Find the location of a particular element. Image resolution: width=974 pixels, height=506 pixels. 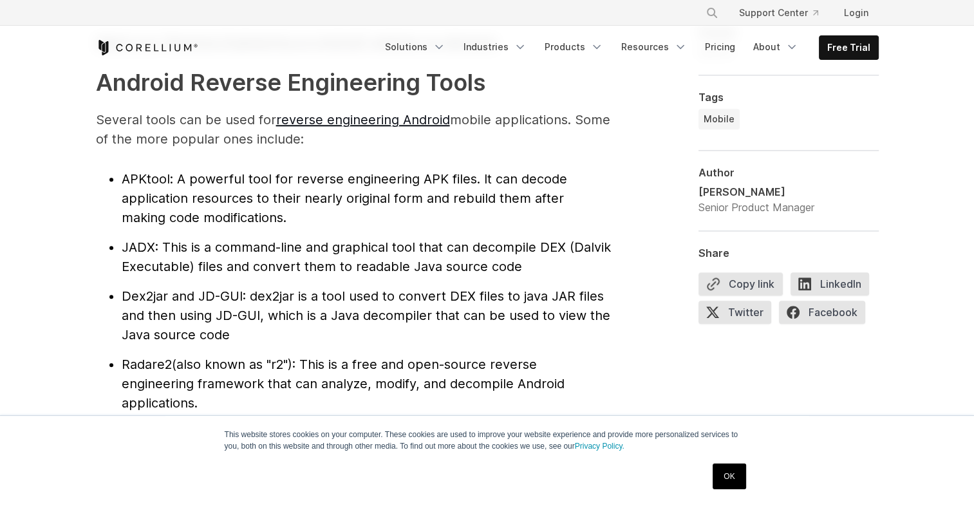

p: This website stores cookies on your computer. These cookies are used to improve your website expe... is located at coordinates (487, 440).